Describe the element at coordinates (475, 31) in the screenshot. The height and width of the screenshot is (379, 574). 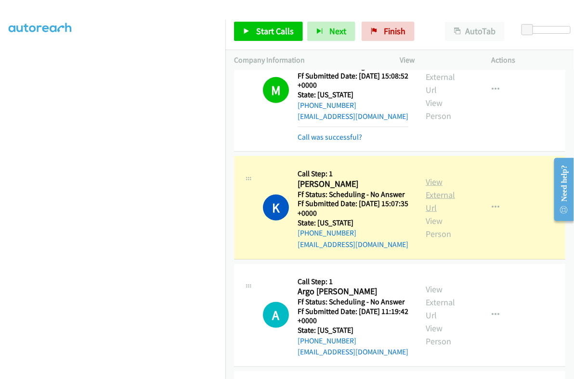
I see `button: AutoTab` at that location.